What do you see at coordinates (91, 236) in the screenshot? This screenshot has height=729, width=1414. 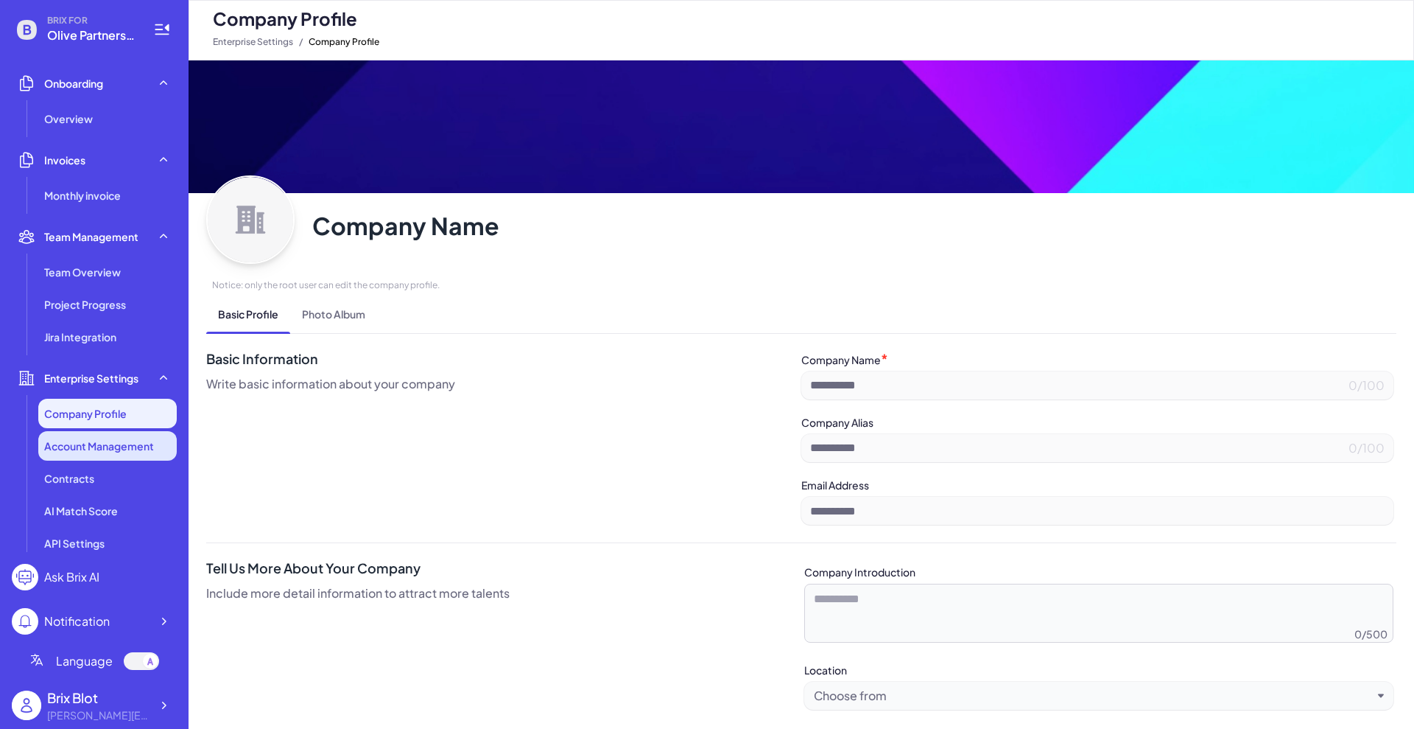 I see `span: Team Management` at bounding box center [91, 236].